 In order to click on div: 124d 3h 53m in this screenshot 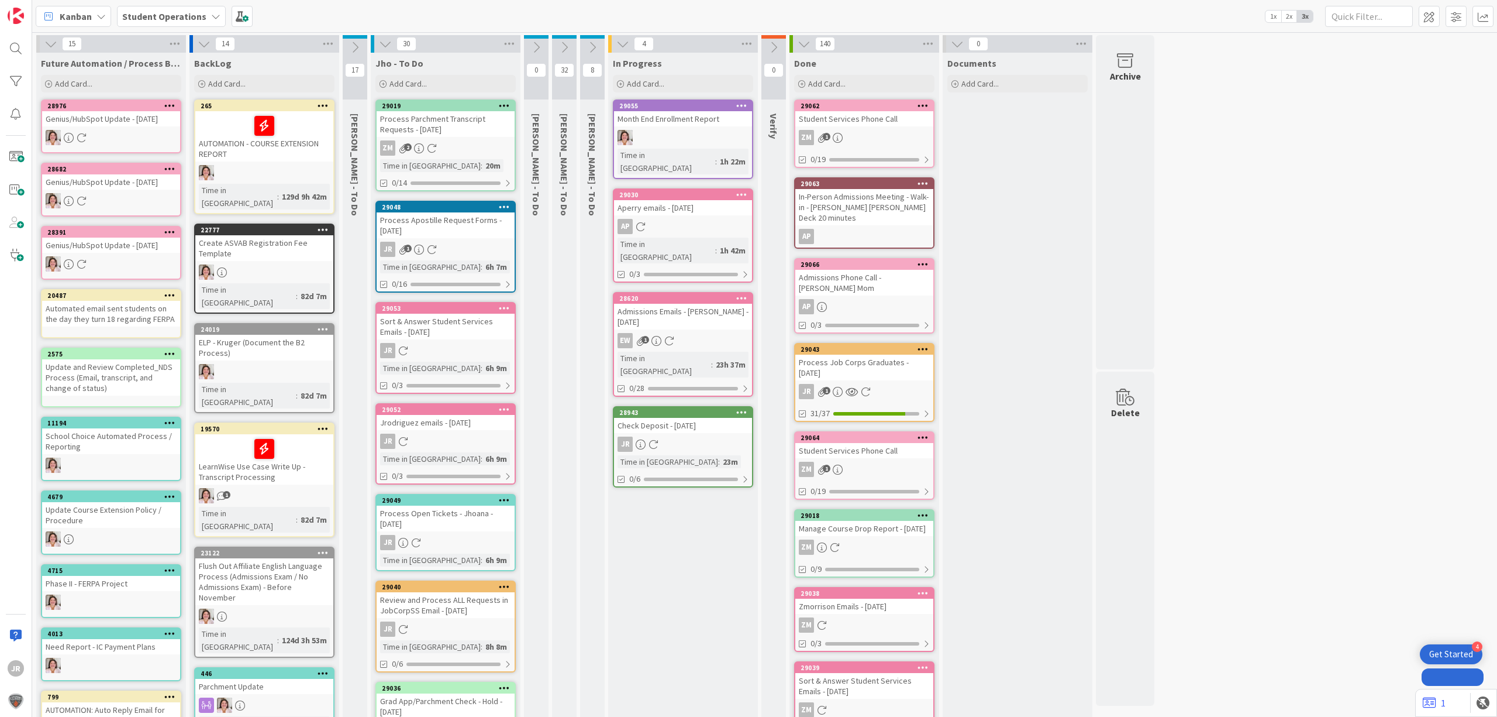, I will do `click(304, 640)`.